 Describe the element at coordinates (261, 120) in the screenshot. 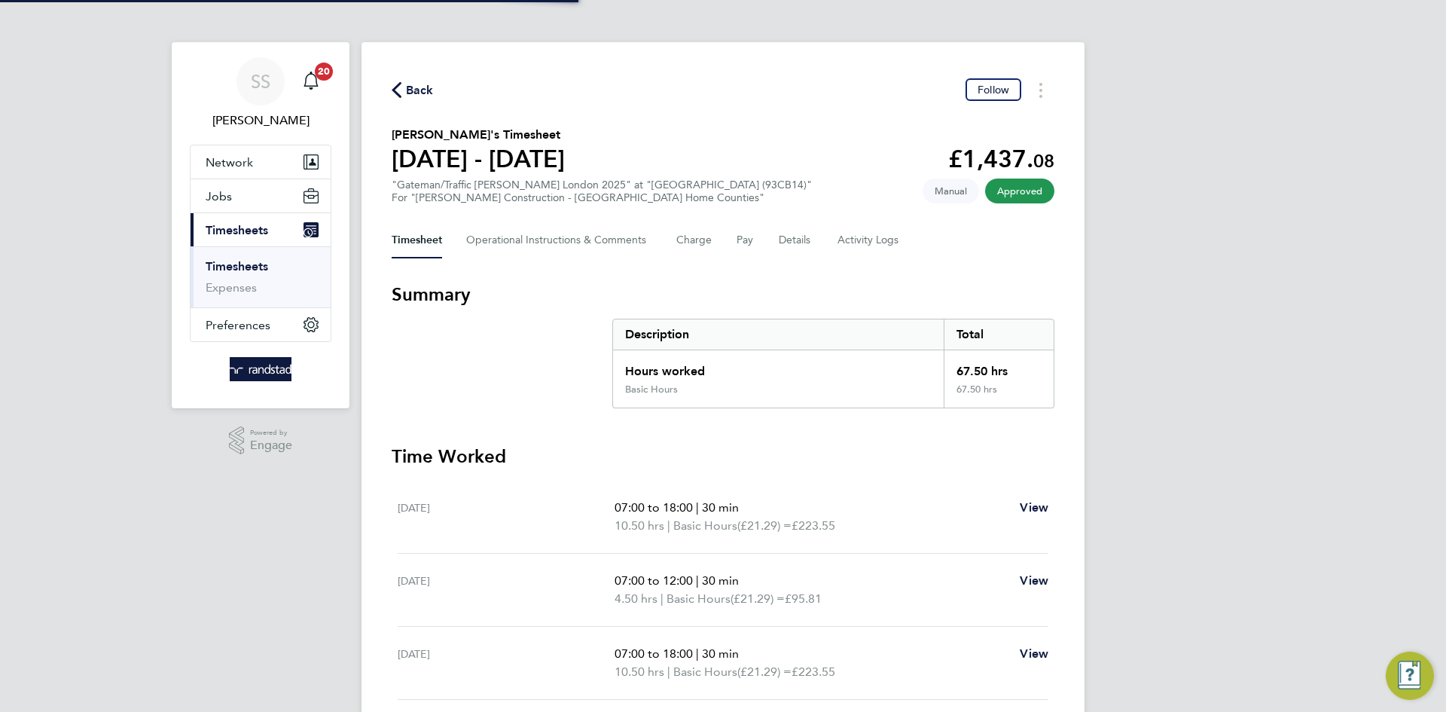

I see `span: Shaye Stoneham` at that location.